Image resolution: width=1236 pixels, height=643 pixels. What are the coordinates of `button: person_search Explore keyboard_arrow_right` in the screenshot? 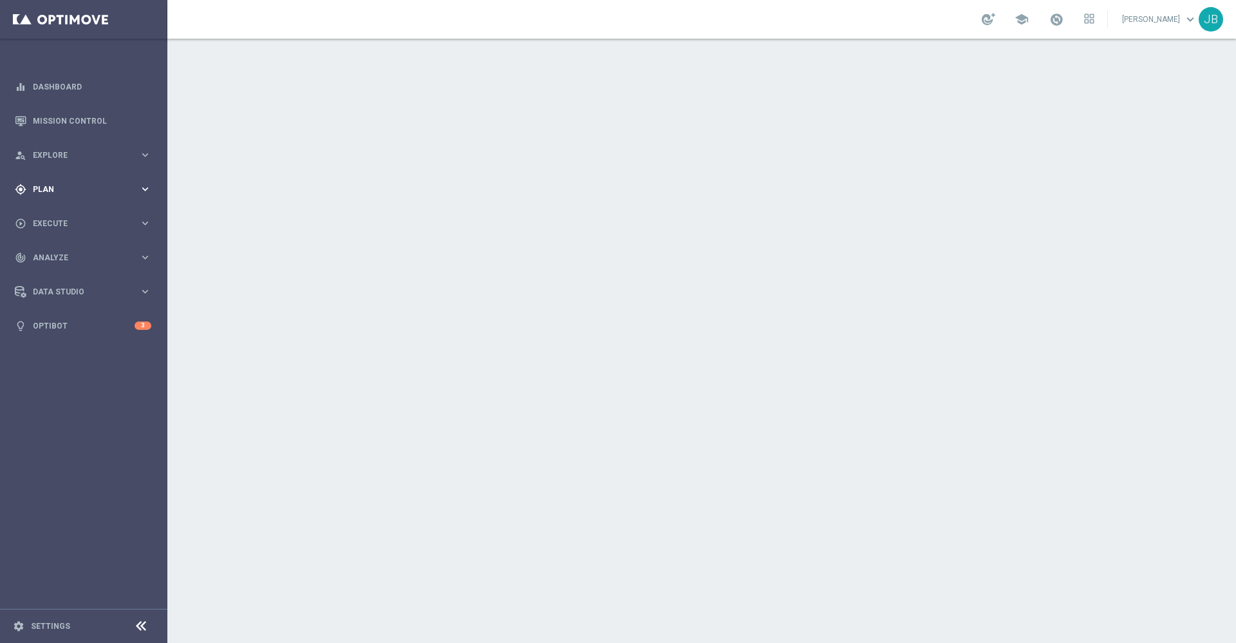 It's located at (83, 155).